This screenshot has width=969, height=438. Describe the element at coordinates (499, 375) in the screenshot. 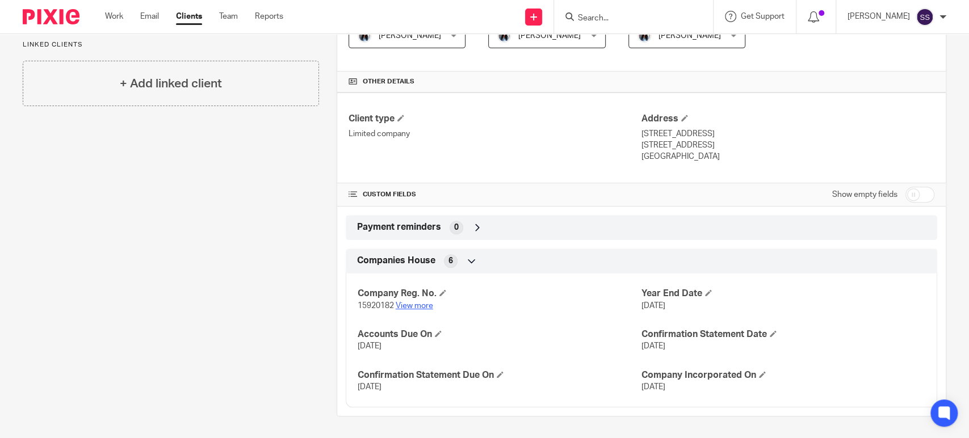

I see `h4: Confirmation Statement Due On` at that location.